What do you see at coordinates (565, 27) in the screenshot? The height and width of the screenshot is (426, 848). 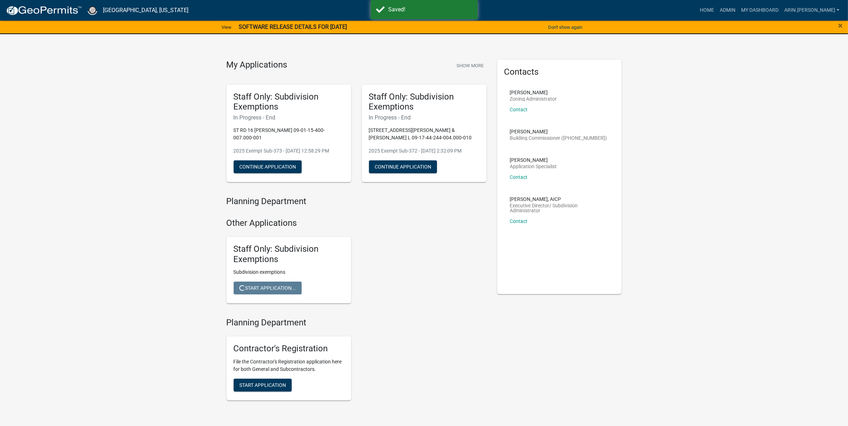 I see `button: Don't show again` at bounding box center [565, 27].